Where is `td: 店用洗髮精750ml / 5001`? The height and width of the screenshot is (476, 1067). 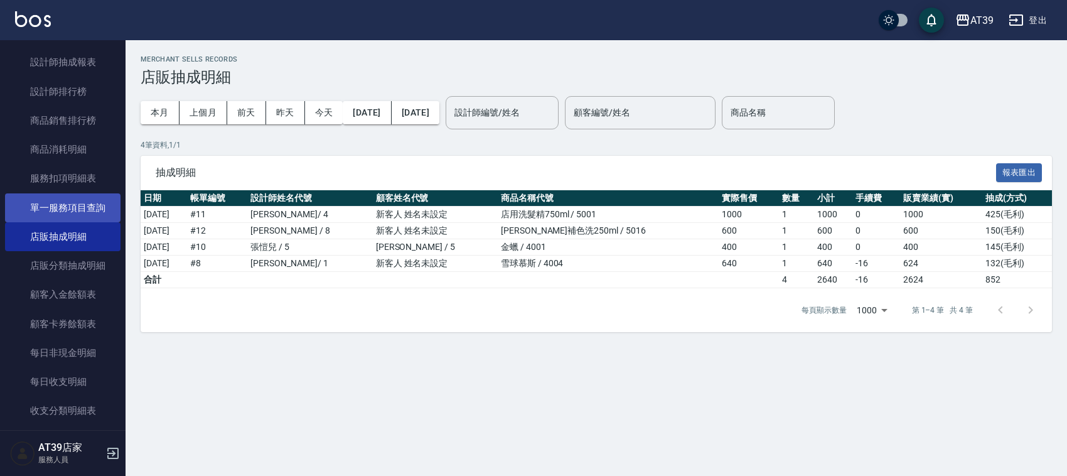 td: 店用洗髮精750ml / 5001 is located at coordinates (608, 215).